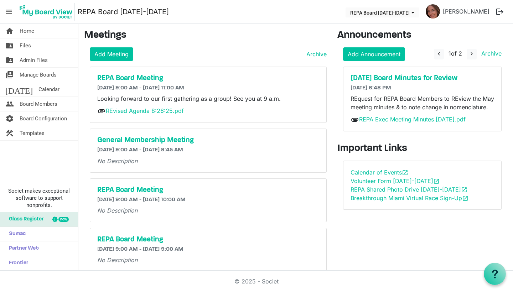 Image resolution: width=513 pixels, height=292 pixels. I want to click on a: REvised Agenda 8:26:25.pdf, so click(145, 111).